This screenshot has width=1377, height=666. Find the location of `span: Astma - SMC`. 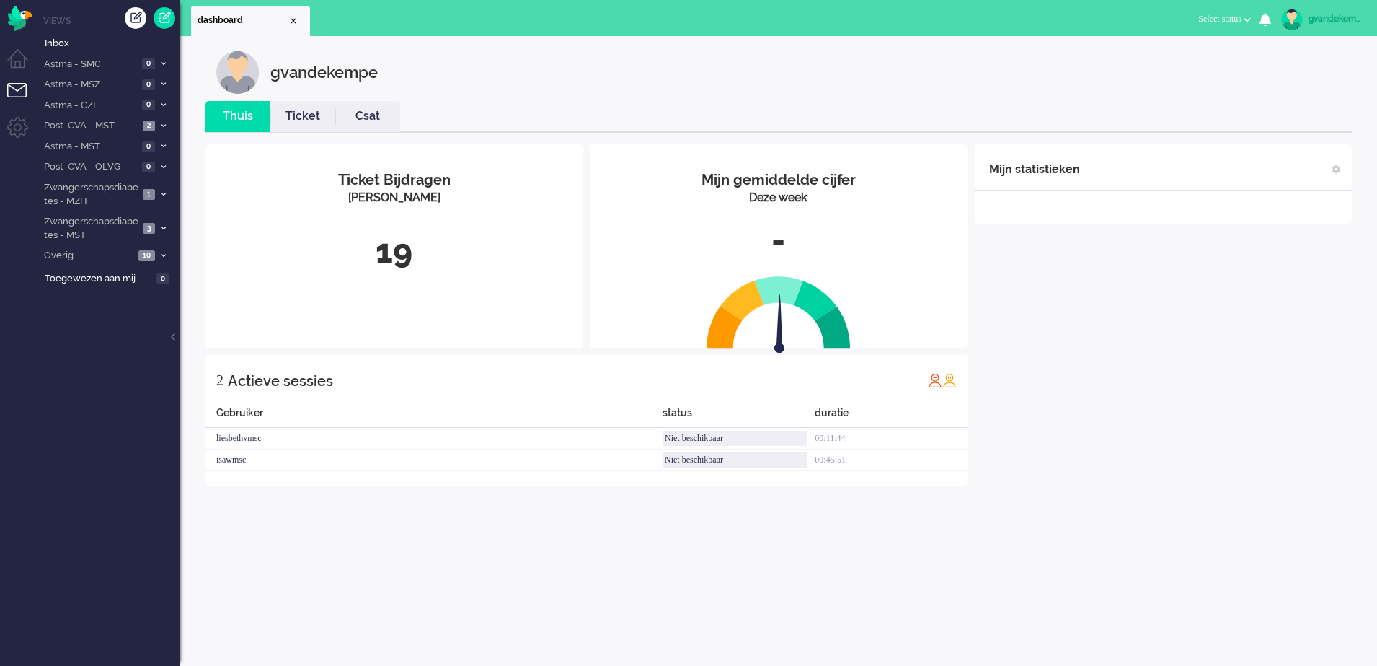

span: Astma - SMC is located at coordinates (89, 64).